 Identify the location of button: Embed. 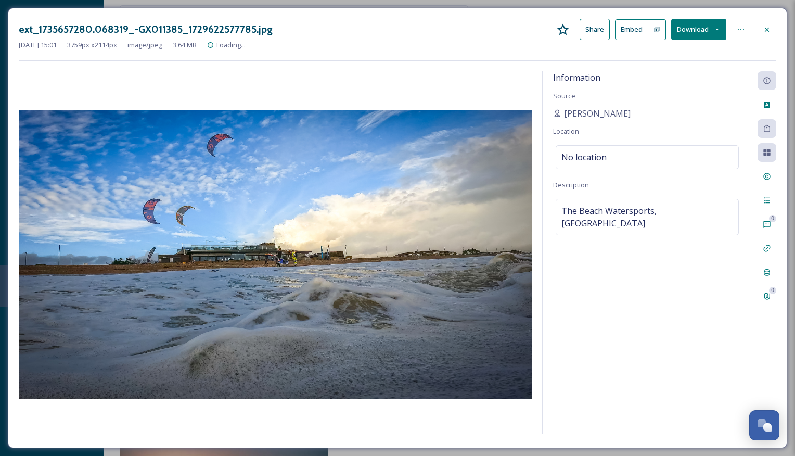
(632, 30).